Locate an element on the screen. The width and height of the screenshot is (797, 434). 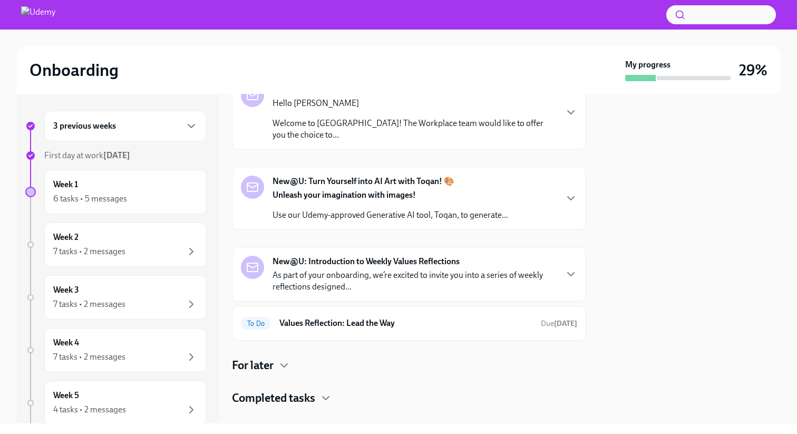
a: Week 54 tasks • 2 messages is located at coordinates (116, 403).